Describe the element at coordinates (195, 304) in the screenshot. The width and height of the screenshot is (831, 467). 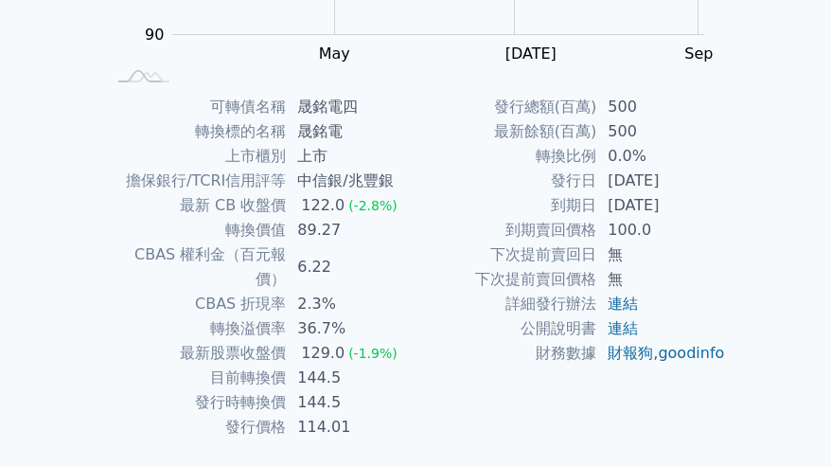
I see `td: CBAS 折現率` at that location.